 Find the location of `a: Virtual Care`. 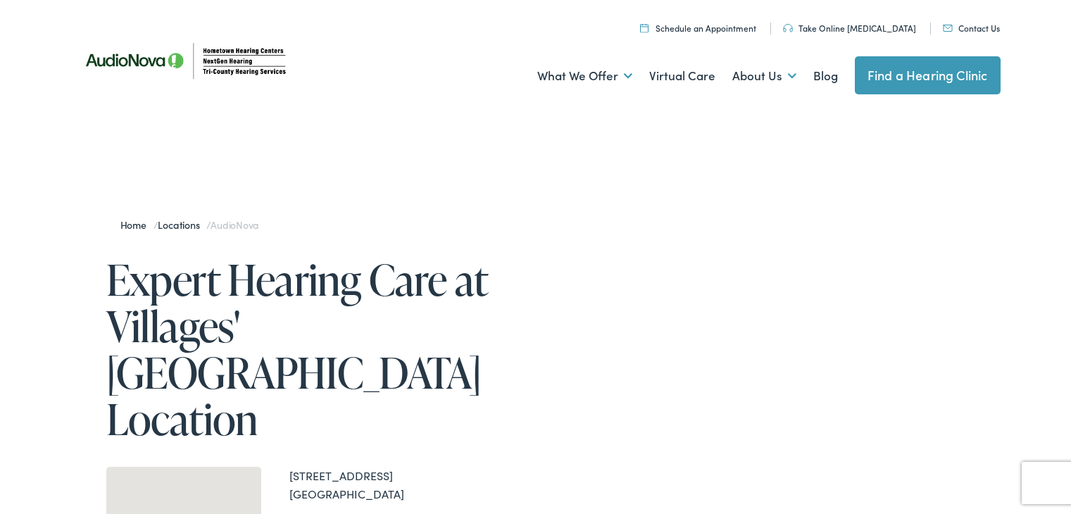

a: Virtual Care is located at coordinates (682, 76).